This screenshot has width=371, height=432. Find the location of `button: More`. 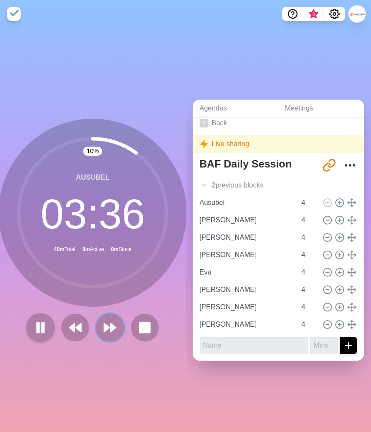

button: More is located at coordinates (350, 165).